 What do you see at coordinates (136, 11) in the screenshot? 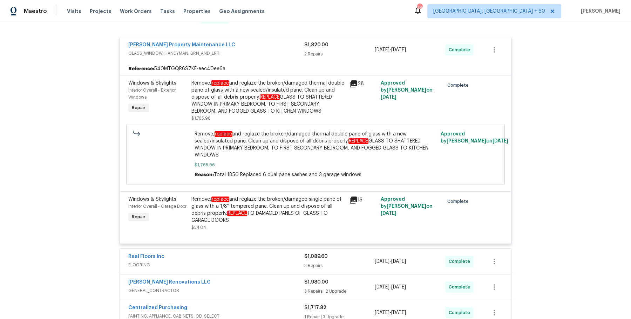
I see `span: Work Orders` at bounding box center [136, 11].